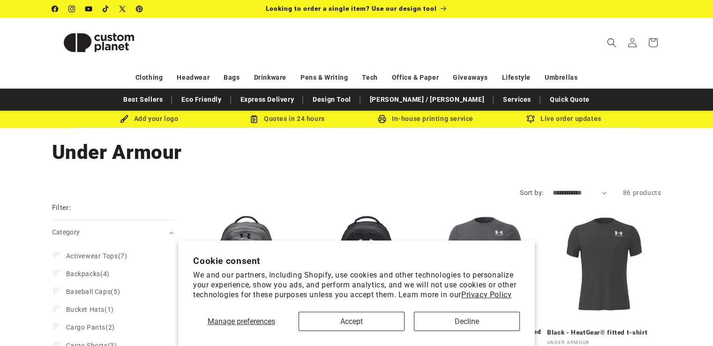 This screenshot has width=713, height=346. Describe the element at coordinates (93, 292) in the screenshot. I see `span: (5)` at that location.